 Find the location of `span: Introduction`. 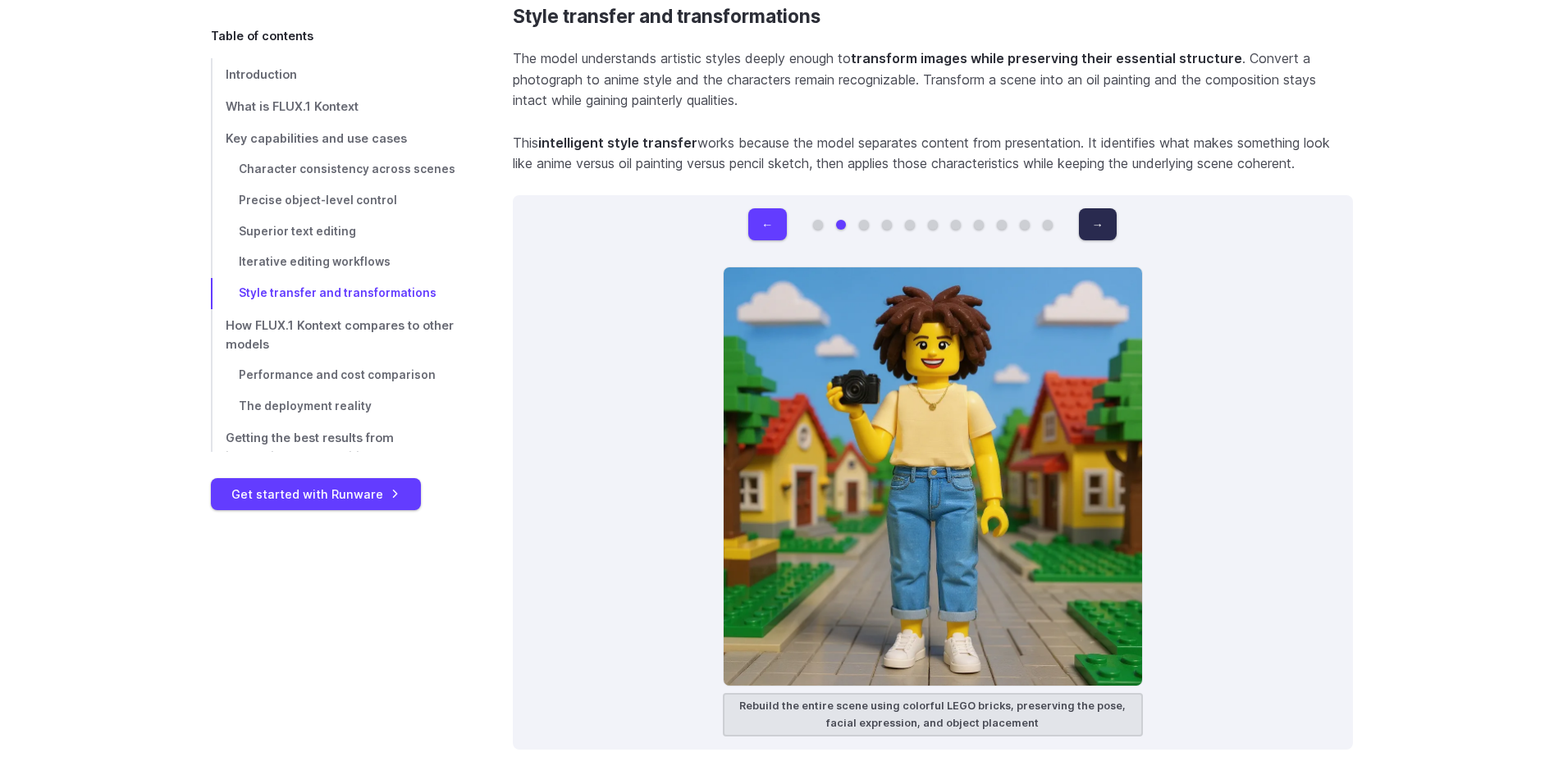

span: Introduction is located at coordinates (261, 74).